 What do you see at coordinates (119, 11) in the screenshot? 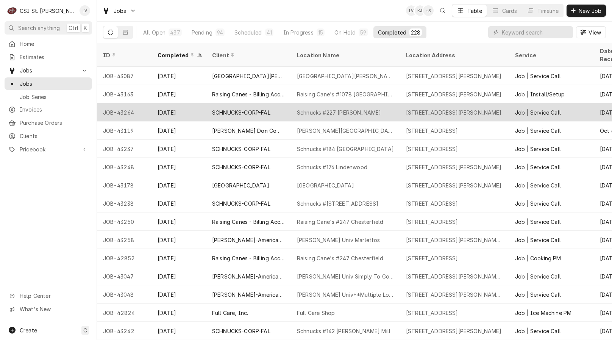
I see `a: Go to Jobs` at bounding box center [119, 11].